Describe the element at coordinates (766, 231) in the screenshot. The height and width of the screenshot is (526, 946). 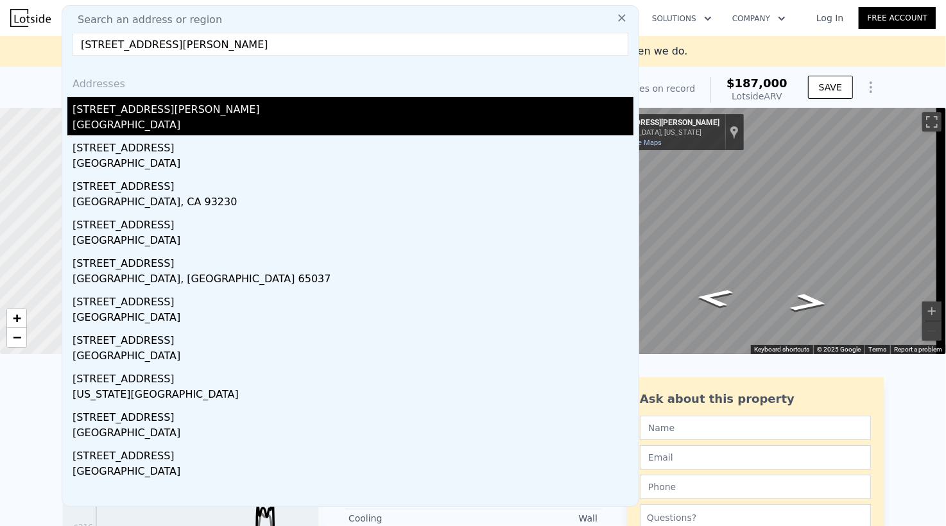
I see `div: Map` at that location.